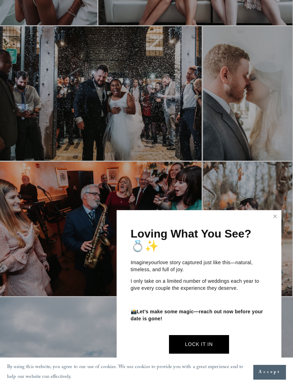 The image size is (293, 387). Describe the element at coordinates (199, 240) in the screenshot. I see `h1: Loving What You See? 💍✨` at that location.